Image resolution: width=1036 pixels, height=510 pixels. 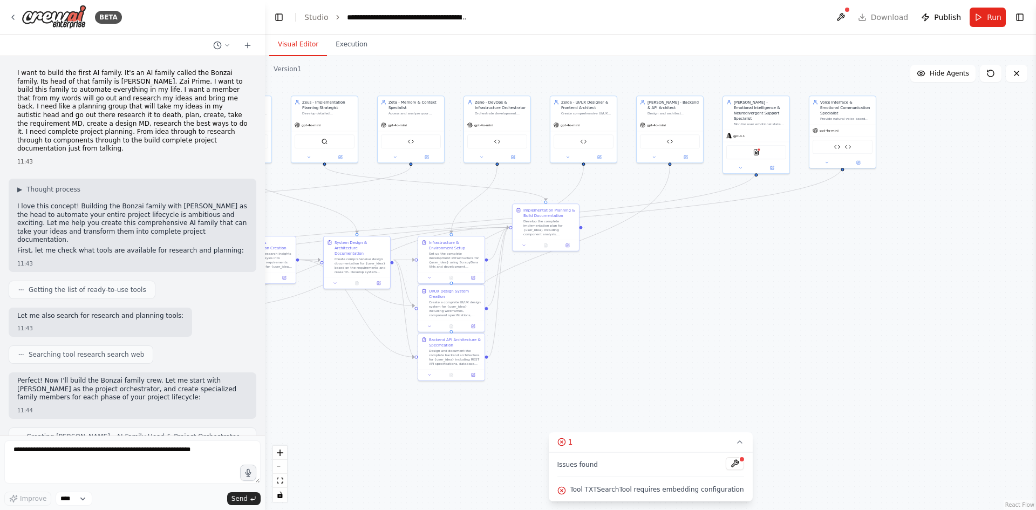 What do you see at coordinates (248, 45) in the screenshot?
I see `button: Start a new chat` at bounding box center [248, 45].